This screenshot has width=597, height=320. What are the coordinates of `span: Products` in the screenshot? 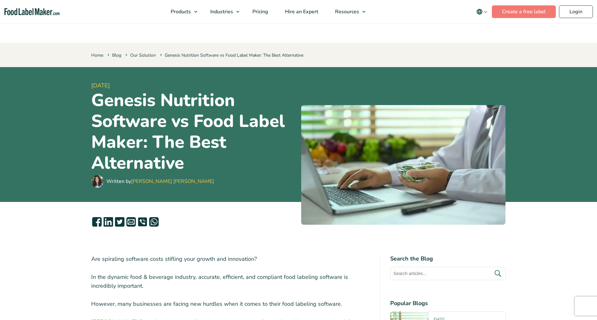 It's located at (180, 12).